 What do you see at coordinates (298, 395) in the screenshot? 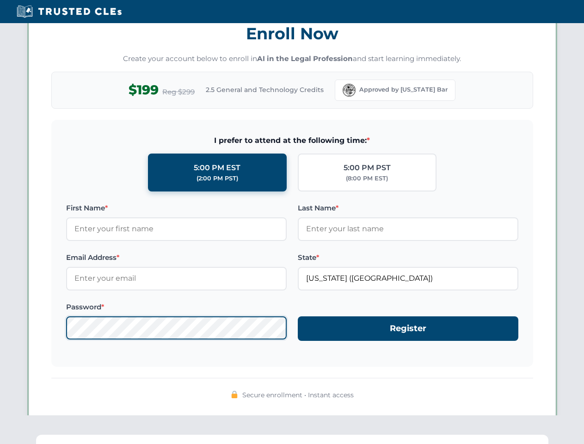
I see `span: Secure enrollment • Instant access` at bounding box center [298, 395].